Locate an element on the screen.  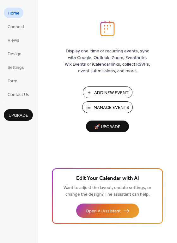
span: Edit Your Calendar with AI is located at coordinates (107, 179).